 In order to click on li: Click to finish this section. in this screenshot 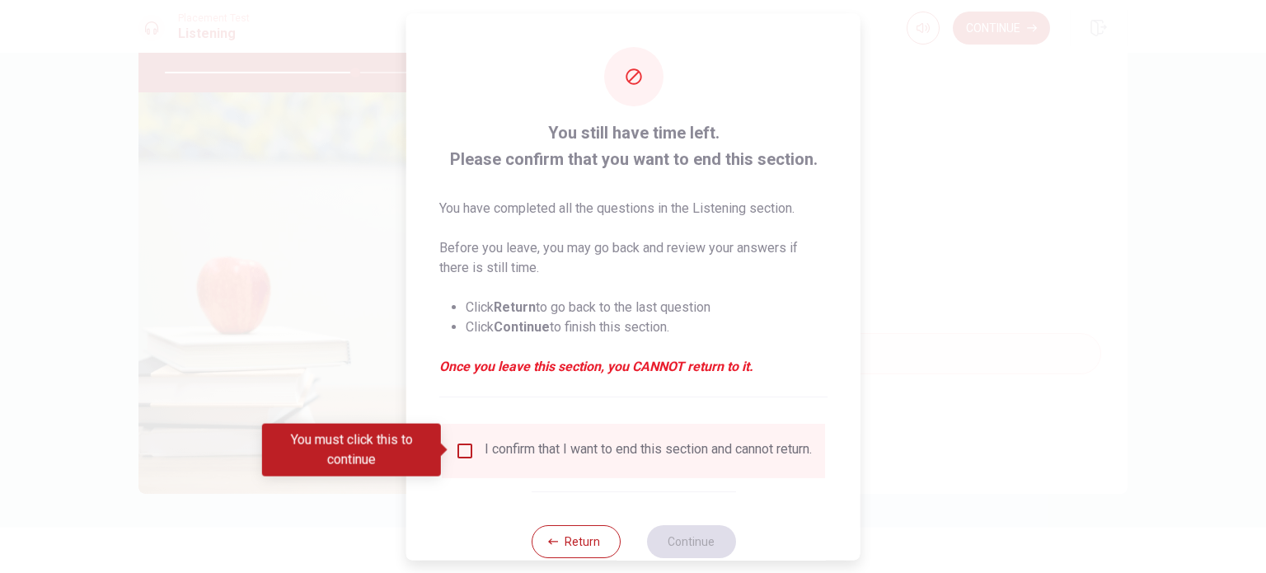, I will do `click(646, 326)`.